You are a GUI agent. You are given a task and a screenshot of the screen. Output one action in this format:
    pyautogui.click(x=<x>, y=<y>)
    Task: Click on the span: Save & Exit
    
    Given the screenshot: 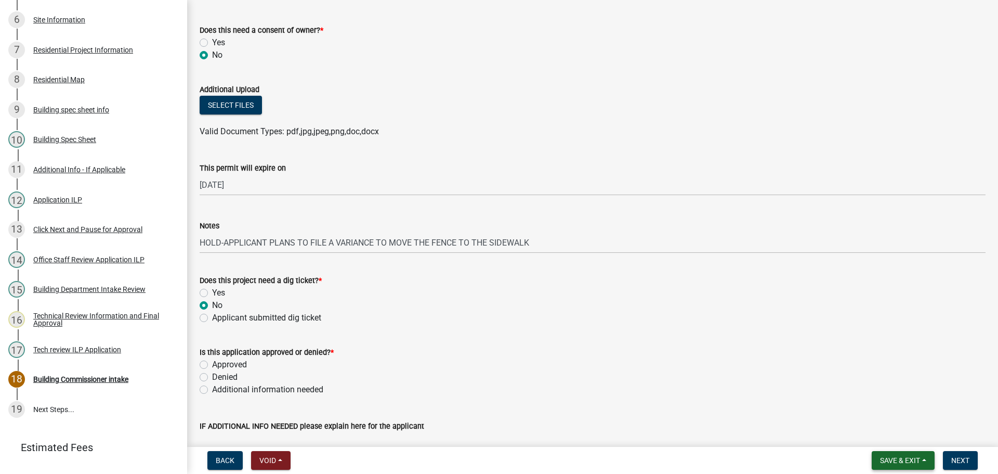 What is the action you would take?
    pyautogui.click(x=900, y=460)
    